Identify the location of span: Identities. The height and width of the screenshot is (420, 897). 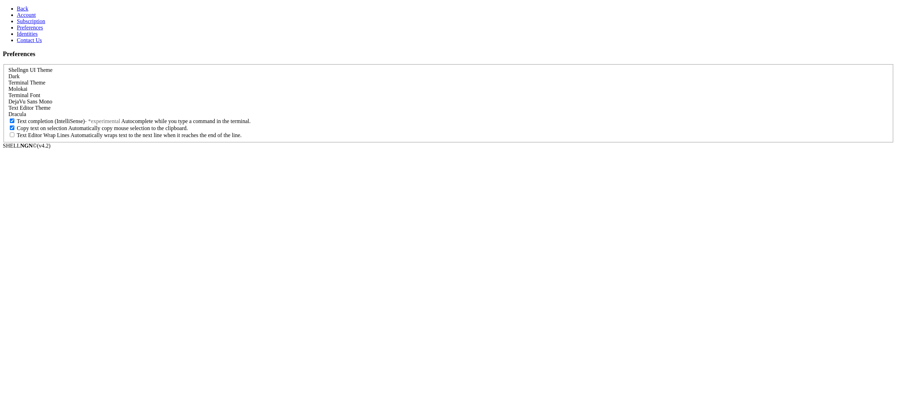
(27, 34).